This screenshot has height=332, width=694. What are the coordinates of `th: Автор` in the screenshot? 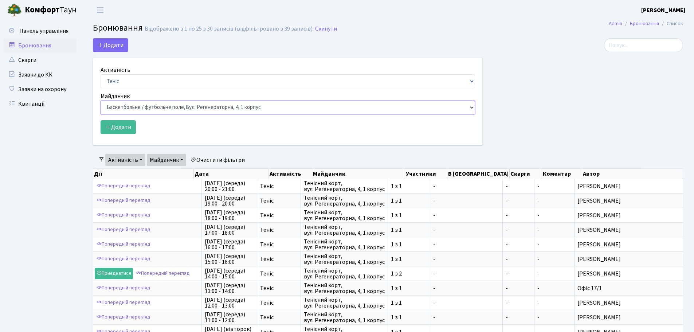 It's located at (632, 174).